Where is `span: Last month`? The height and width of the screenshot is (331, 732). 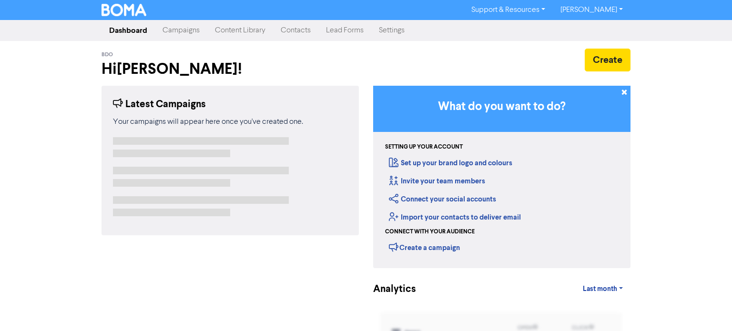
span: Last month is located at coordinates (600, 289).